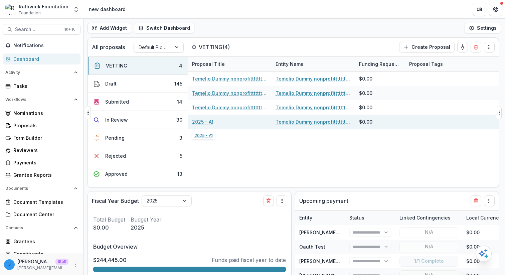  Describe the element at coordinates (224, 47) in the screenshot. I see `p: VETTING ( 4 )` at that location.